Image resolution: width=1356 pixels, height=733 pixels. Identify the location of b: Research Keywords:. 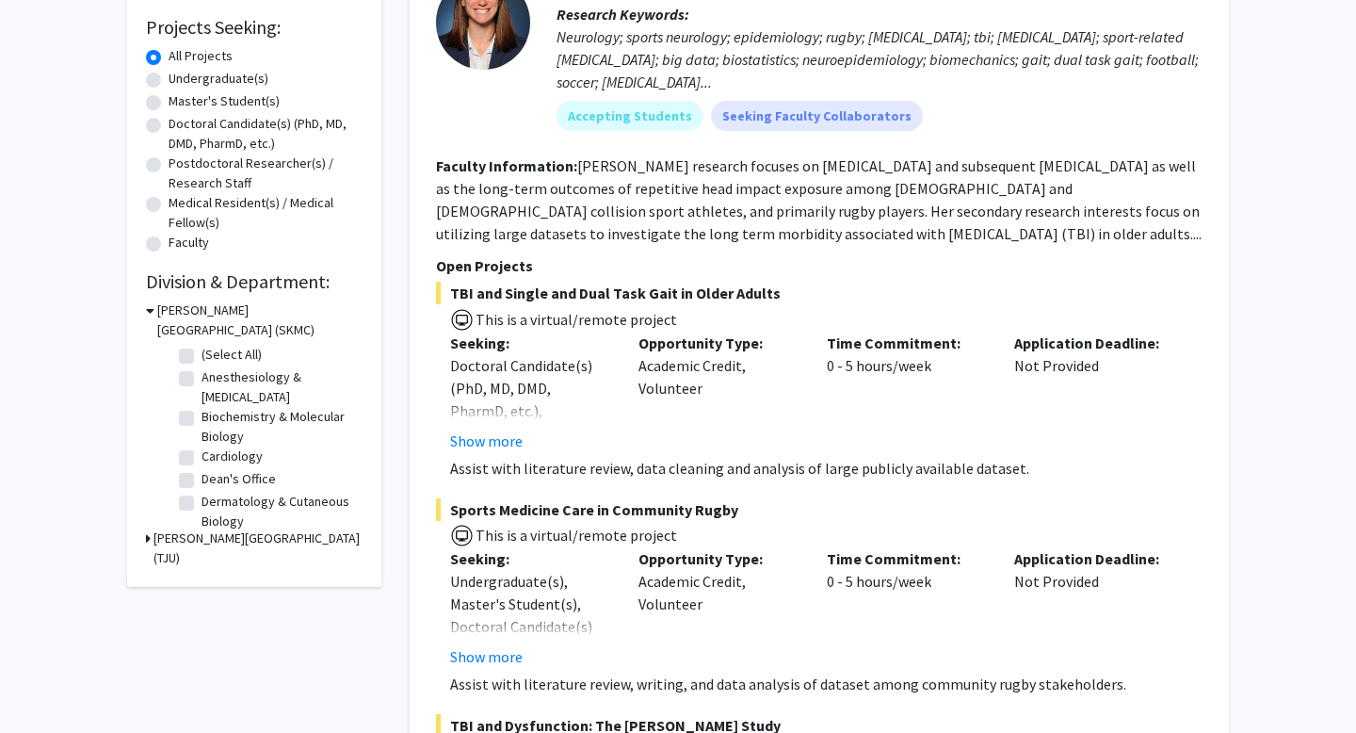
(623, 14).